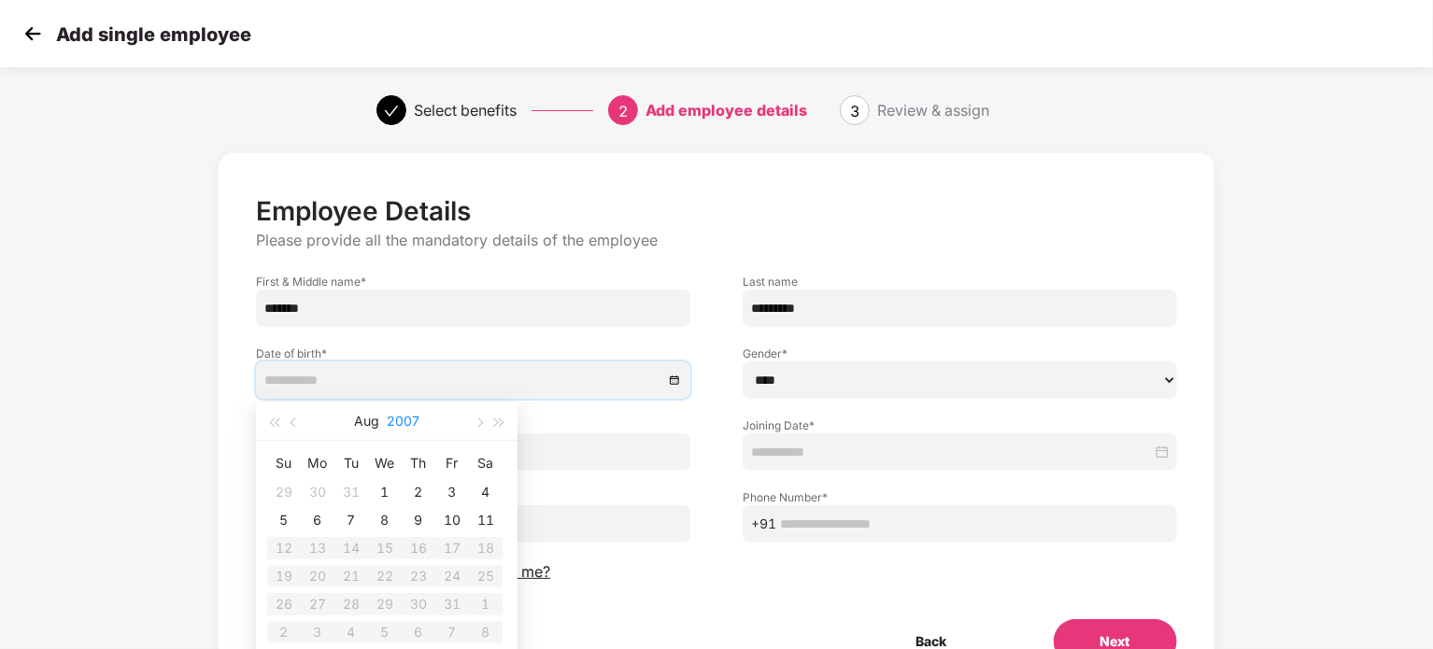  What do you see at coordinates (351, 492) in the screenshot?
I see `div: 31` at bounding box center [351, 492].